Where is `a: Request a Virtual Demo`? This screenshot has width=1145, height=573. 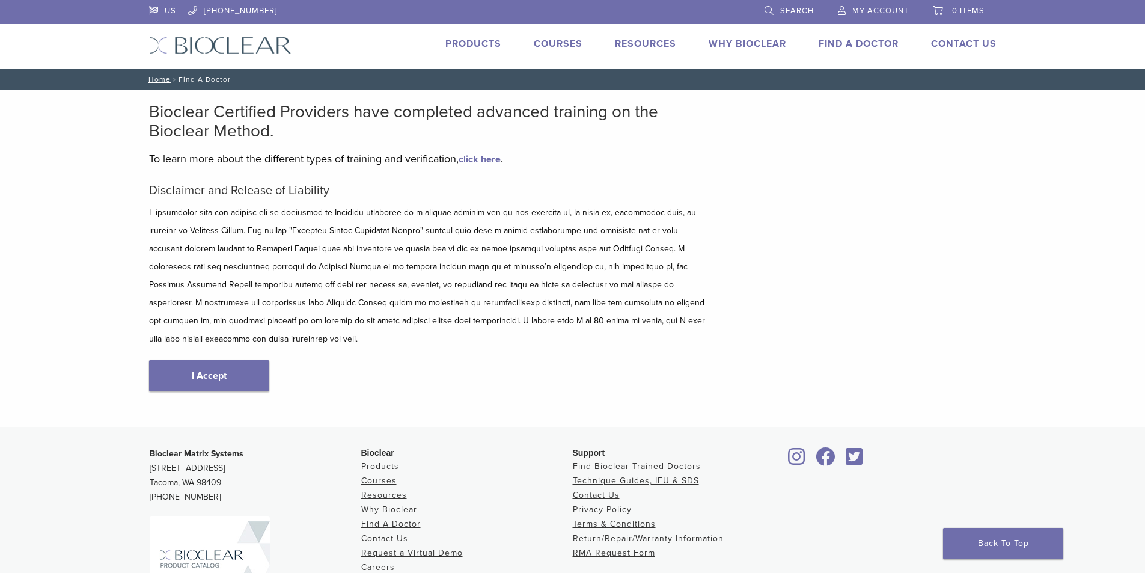 a: Request a Virtual Demo is located at coordinates (412, 552).